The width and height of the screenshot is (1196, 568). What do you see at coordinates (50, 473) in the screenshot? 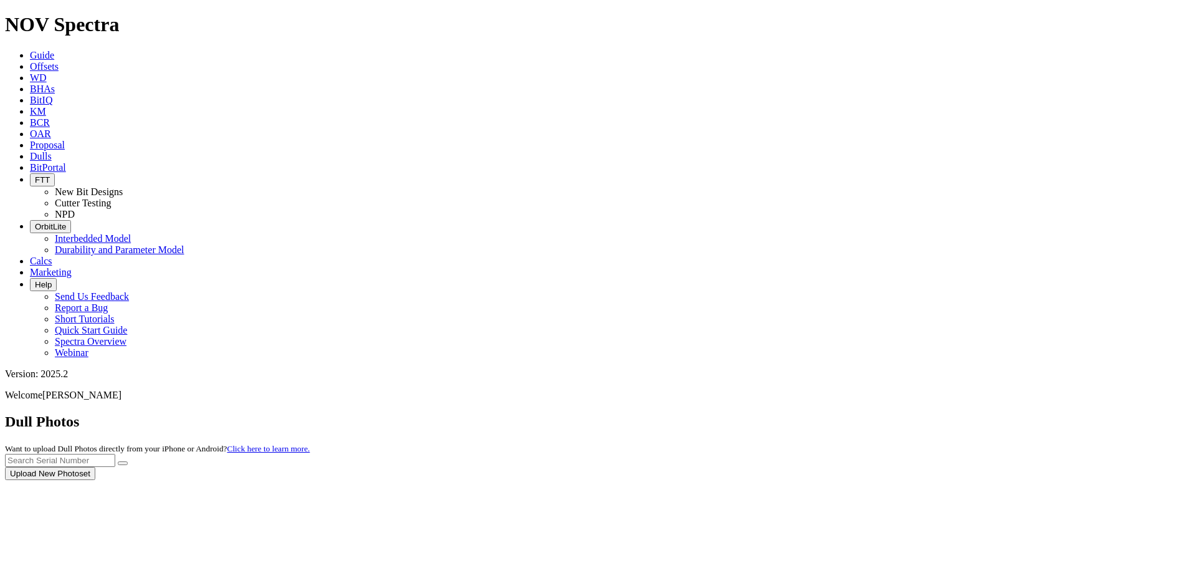
I see `button: Upload New Photoset` at bounding box center [50, 473].